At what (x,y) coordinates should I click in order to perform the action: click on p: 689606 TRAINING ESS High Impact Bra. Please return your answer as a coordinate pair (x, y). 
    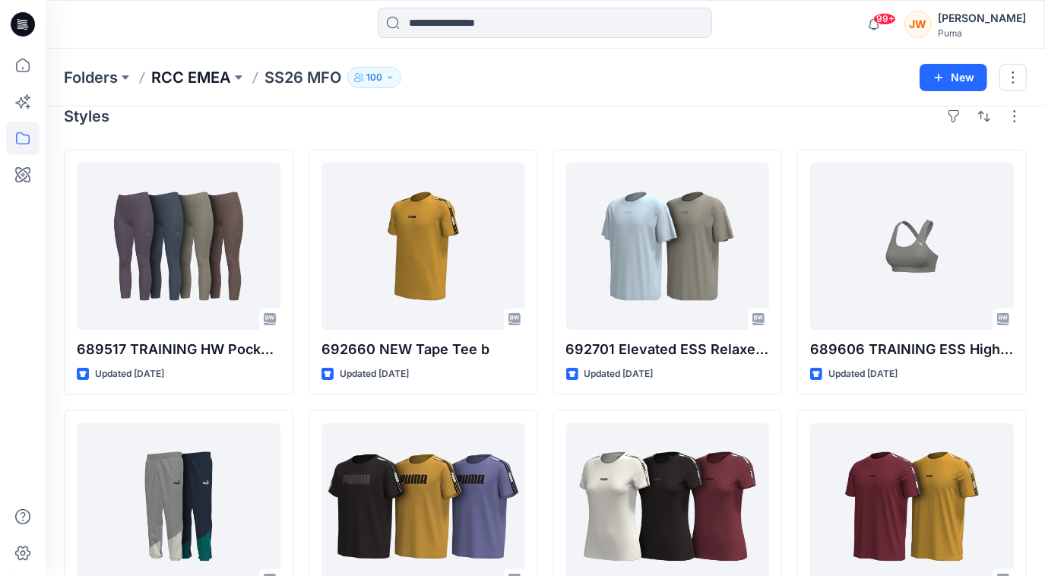
    Looking at the image, I should click on (912, 350).